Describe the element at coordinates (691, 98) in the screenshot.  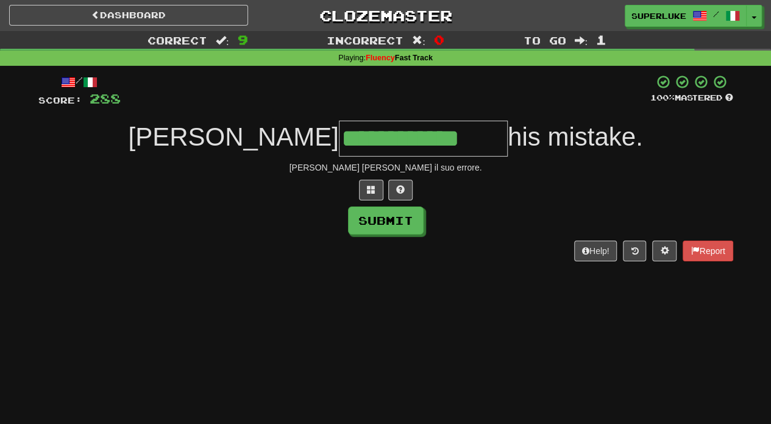
I see `div: Mastered` at that location.